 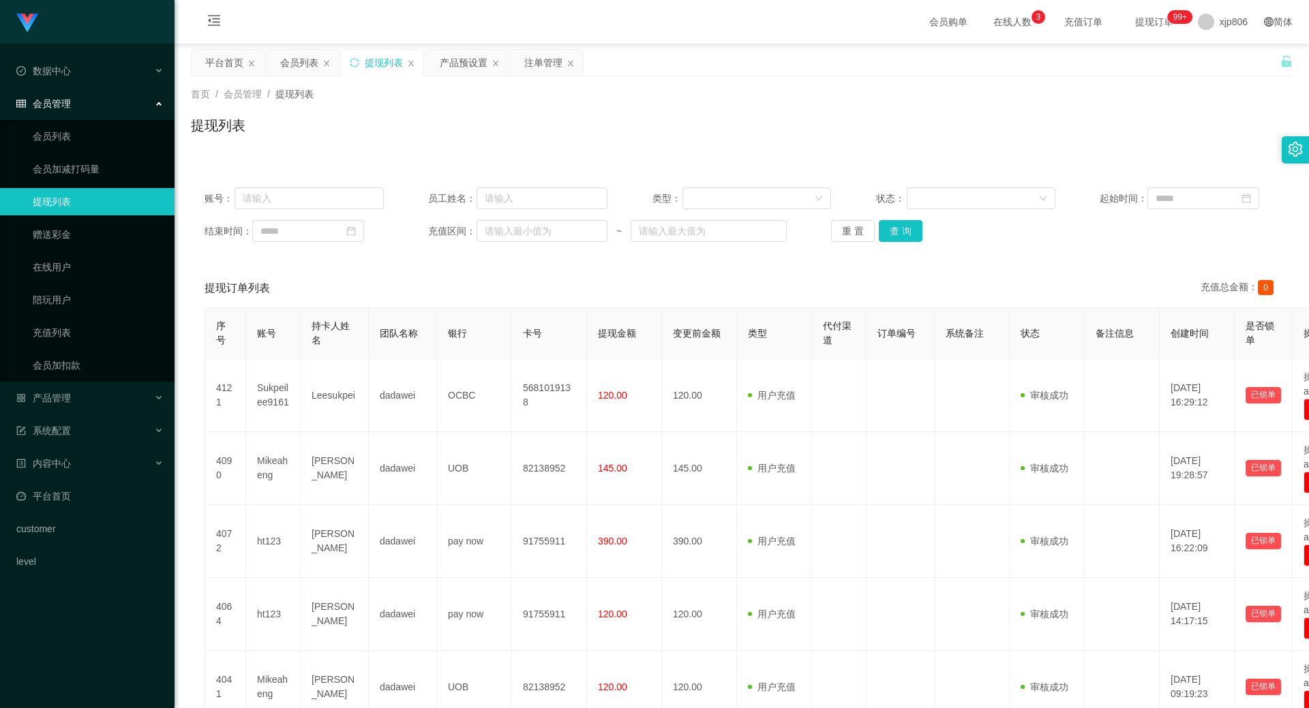 What do you see at coordinates (532, 333) in the screenshot?
I see `span: 卡号` at bounding box center [532, 333].